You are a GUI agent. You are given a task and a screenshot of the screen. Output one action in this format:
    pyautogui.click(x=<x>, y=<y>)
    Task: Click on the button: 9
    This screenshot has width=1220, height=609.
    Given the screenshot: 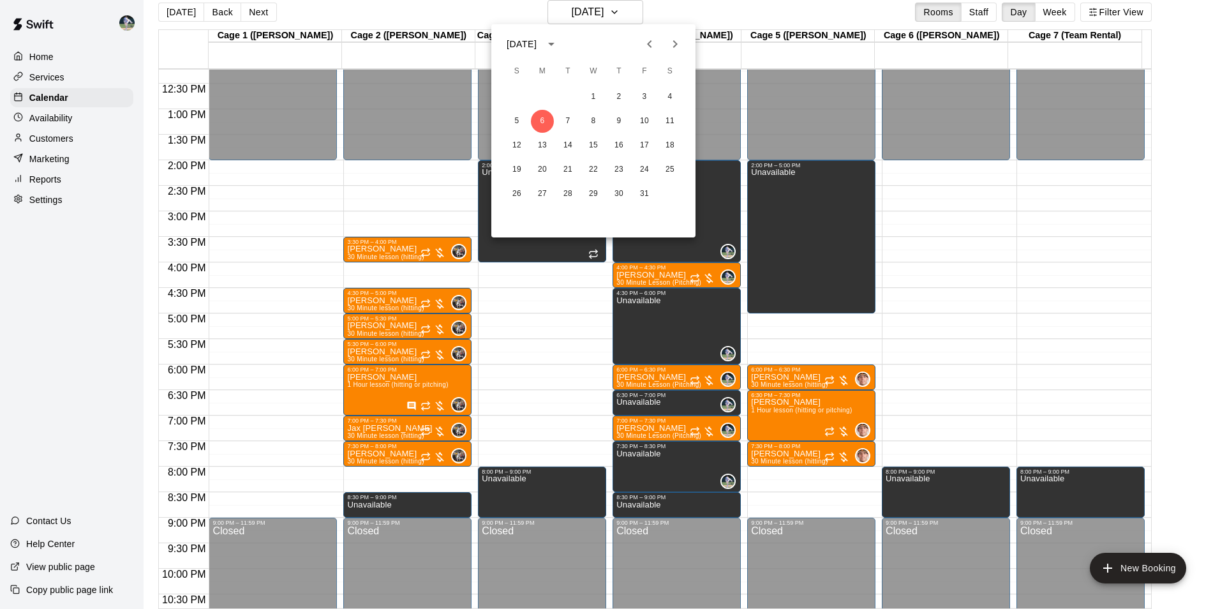 What is the action you would take?
    pyautogui.click(x=619, y=121)
    